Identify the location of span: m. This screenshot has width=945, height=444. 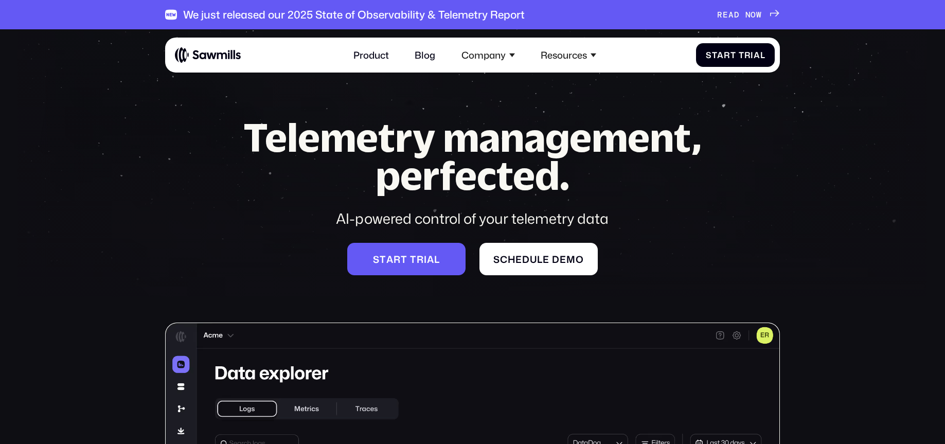
(571, 259).